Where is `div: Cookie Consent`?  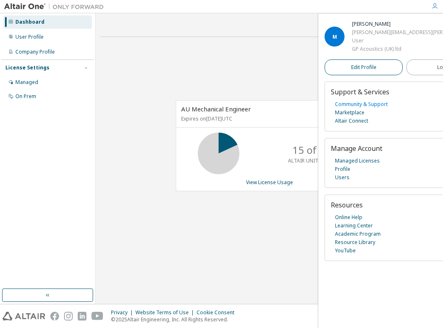
div: Cookie Consent is located at coordinates (218, 312).